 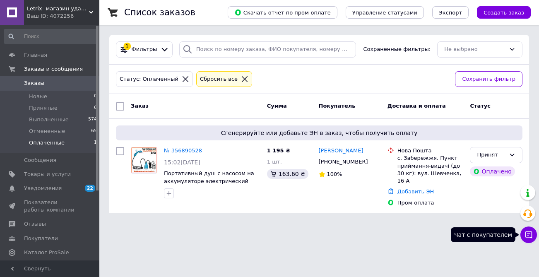 I want to click on span: Доставка и оплата, so click(x=417, y=106).